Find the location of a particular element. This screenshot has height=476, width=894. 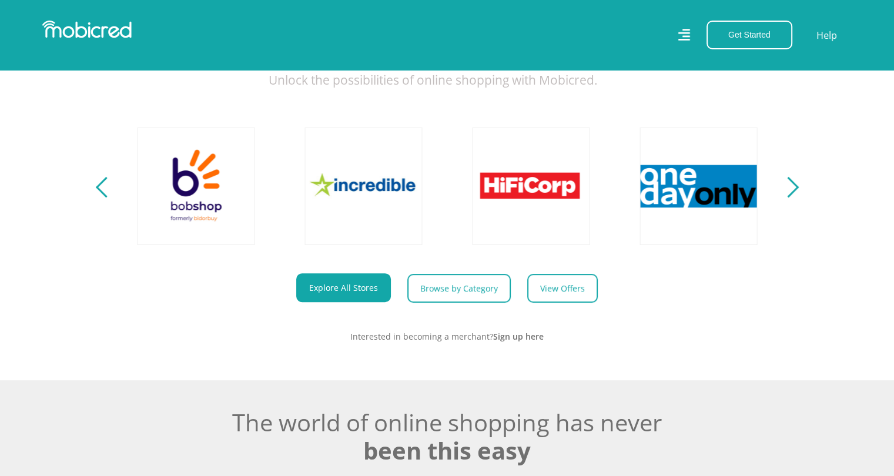

button: Next is located at coordinates (788, 186).